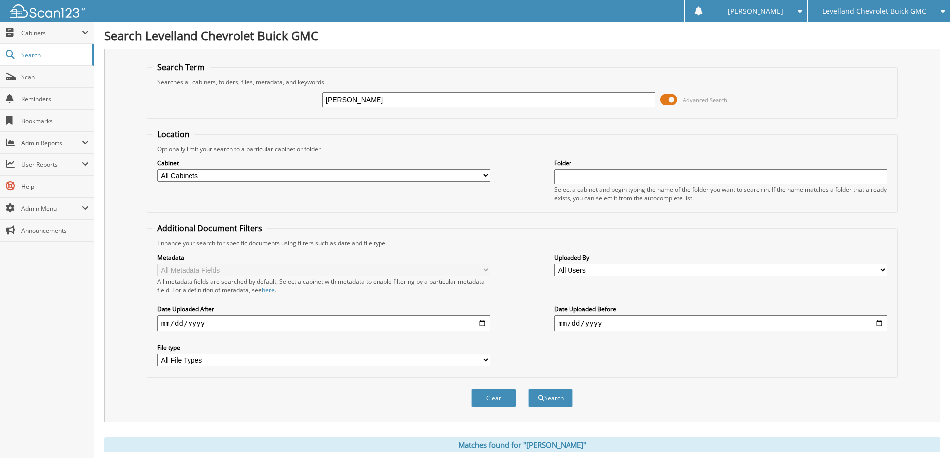 The image size is (950, 458). What do you see at coordinates (522, 82) in the screenshot?
I see `div: Searches all cabinets, folders, files, metadata, and keywords` at bounding box center [522, 82].